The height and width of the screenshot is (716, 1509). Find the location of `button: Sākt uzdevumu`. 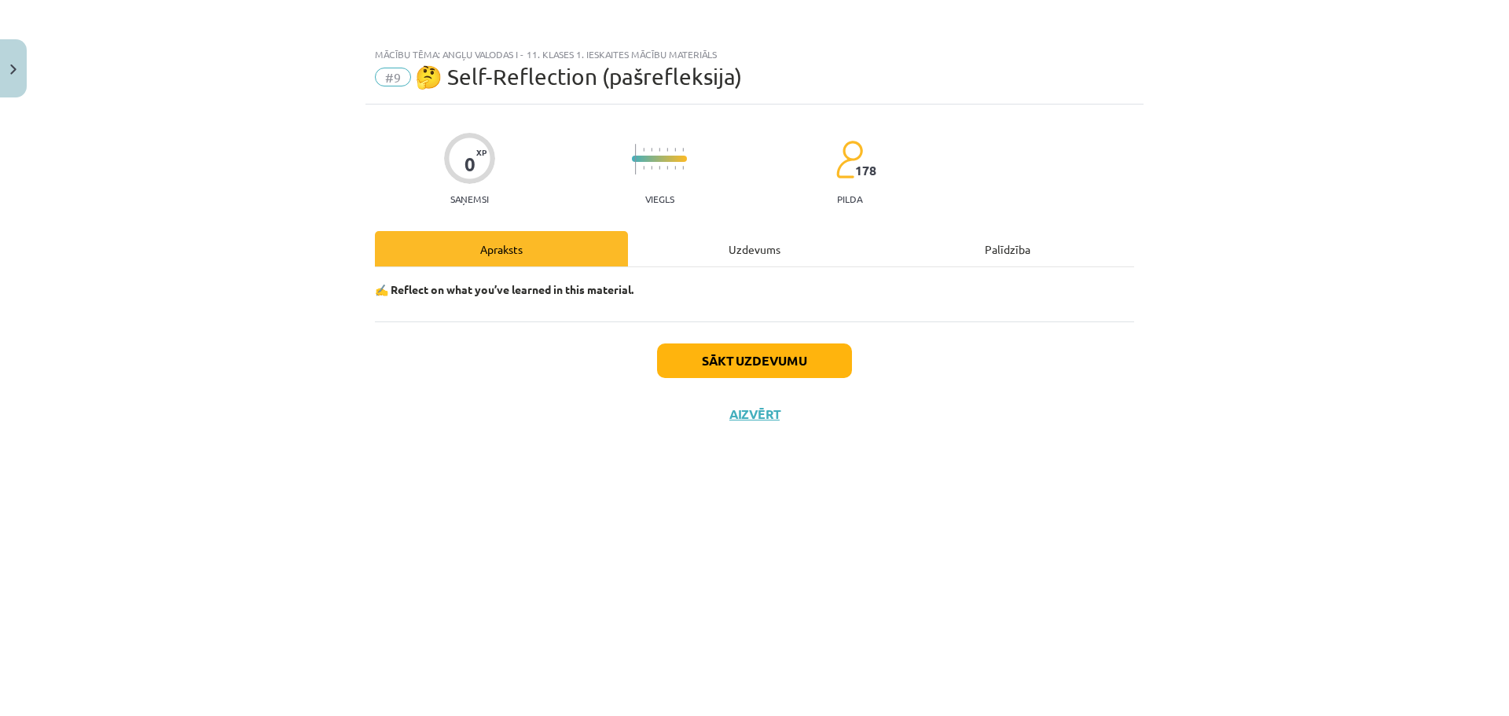

button: Sākt uzdevumu is located at coordinates (755, 361).